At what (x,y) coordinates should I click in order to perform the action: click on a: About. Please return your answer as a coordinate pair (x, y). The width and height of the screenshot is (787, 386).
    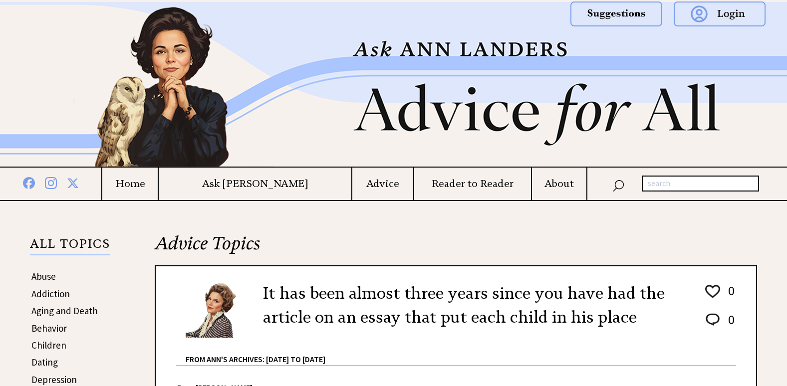
    Looking at the image, I should click on (559, 184).